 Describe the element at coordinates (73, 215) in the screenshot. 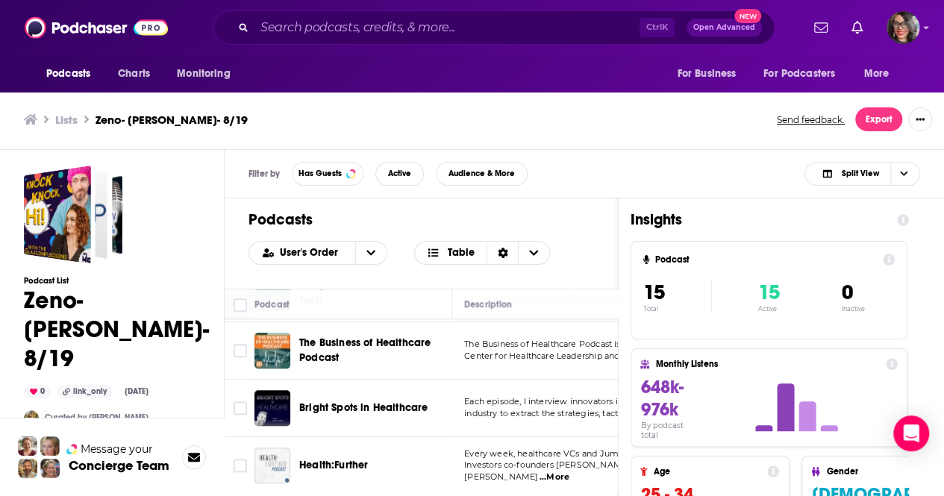

I see `span: Zeno- Tom Morey- 8/19` at that location.